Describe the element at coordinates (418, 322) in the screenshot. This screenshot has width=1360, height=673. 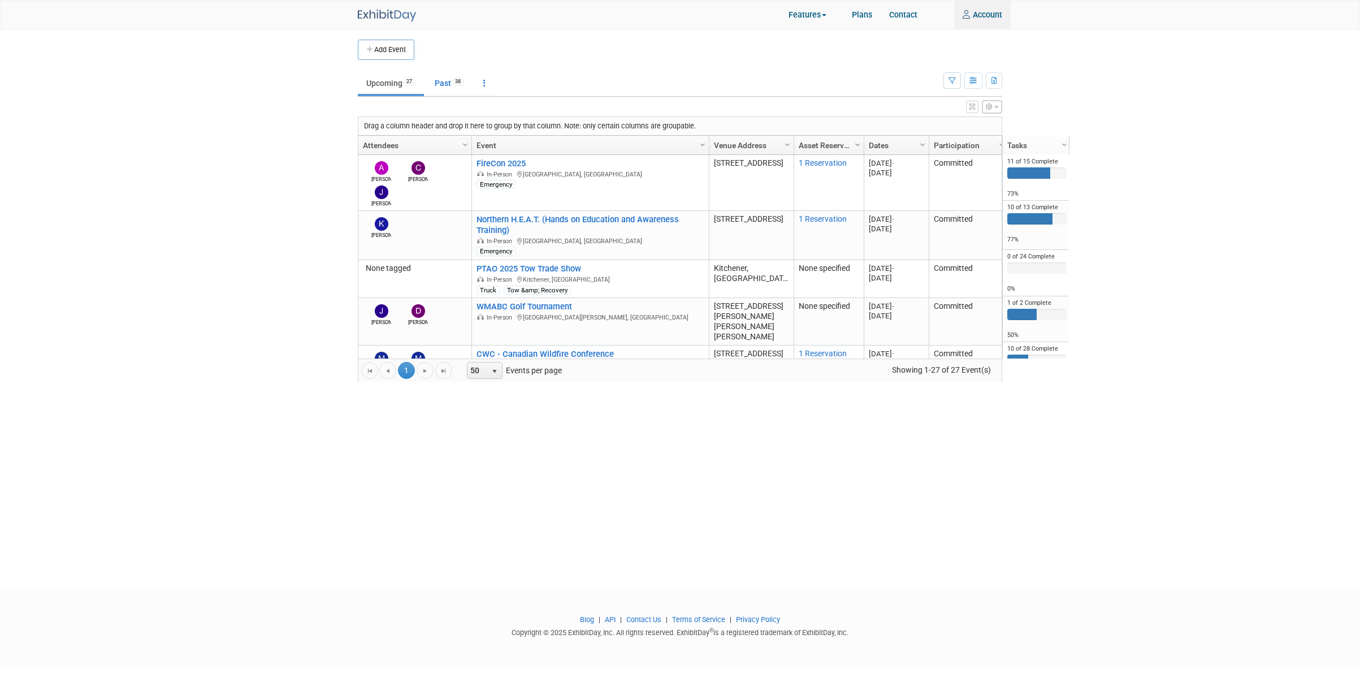
I see `div: David West` at that location.